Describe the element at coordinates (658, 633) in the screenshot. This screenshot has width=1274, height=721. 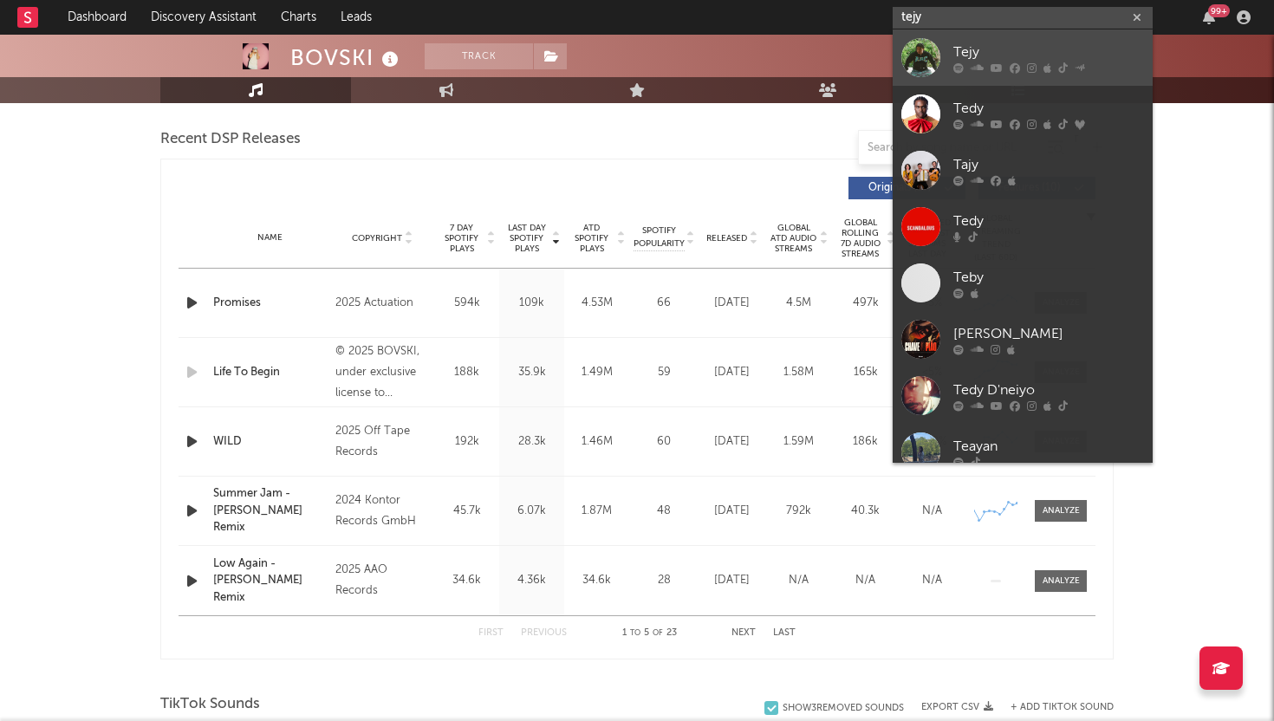
I see `span: of` at that location.